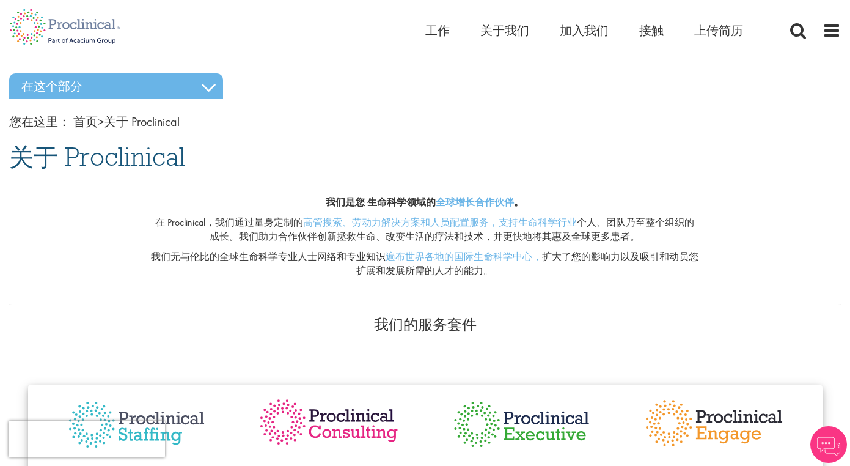  What do you see at coordinates (464, 256) in the screenshot?
I see `a: 遍布世界各地的国际生命科学中心，` at bounding box center [464, 256].